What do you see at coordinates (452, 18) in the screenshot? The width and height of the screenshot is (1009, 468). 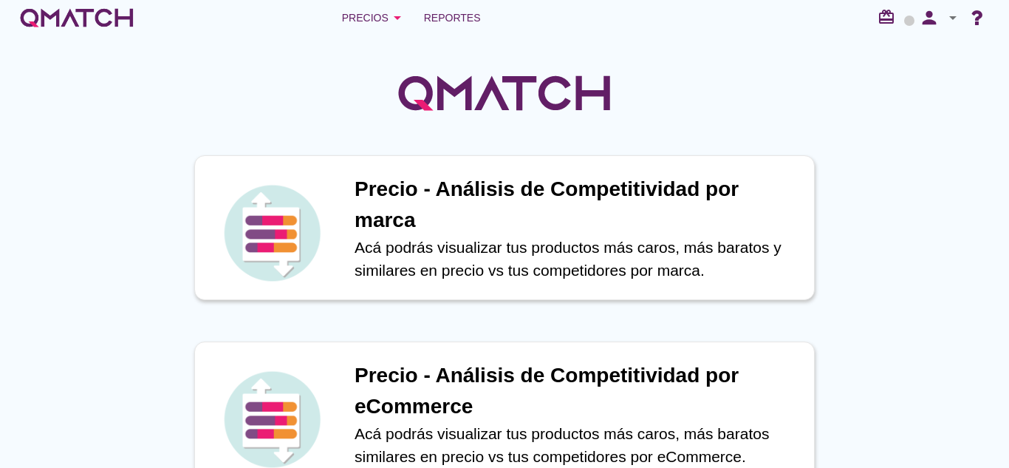 I see `span: Reportes` at bounding box center [452, 18].